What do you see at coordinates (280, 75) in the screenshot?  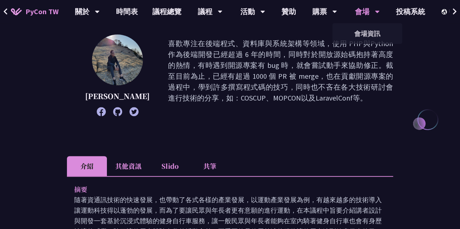 I see `p: 喜歡專注在後端程式、資料庫與系統架構等領域，使用 PHP與Python 作為後端開發已經超過 6 年的時間，同時對於開放源始碼抱持著高度的熱情，有時遇到開源專案有 bug 時，就會嘗試動手來協助...` at bounding box center [280, 75].